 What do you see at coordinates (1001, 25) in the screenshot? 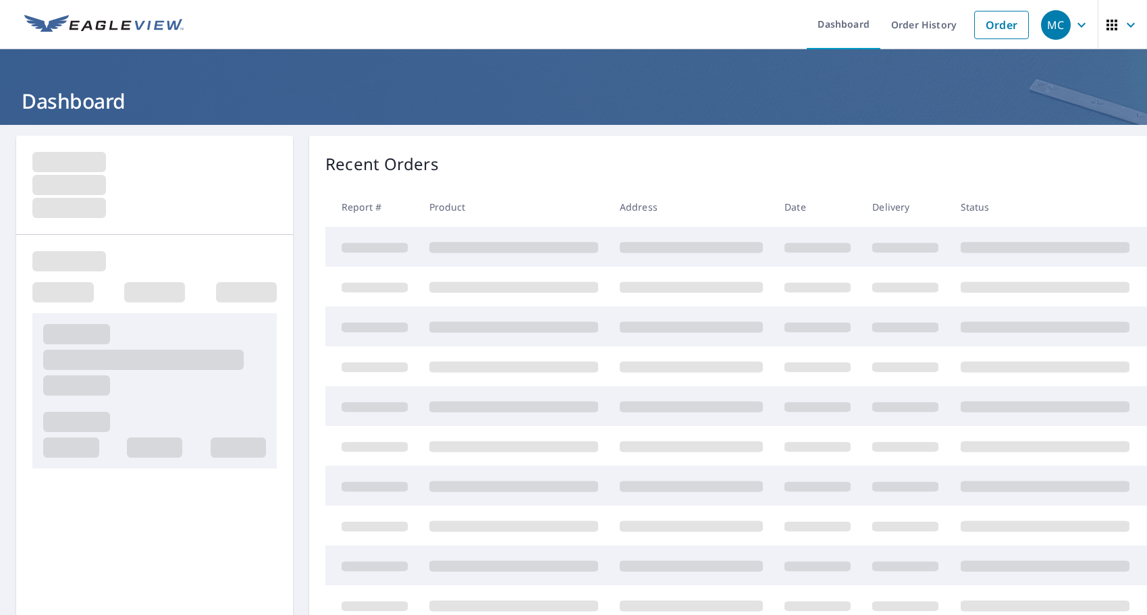
I see `a: Order` at bounding box center [1001, 25].